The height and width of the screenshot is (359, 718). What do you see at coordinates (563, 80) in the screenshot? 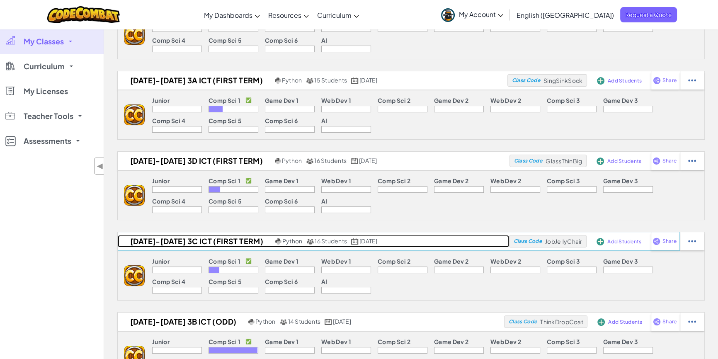
I see `span: SingSinkSock` at bounding box center [563, 80].